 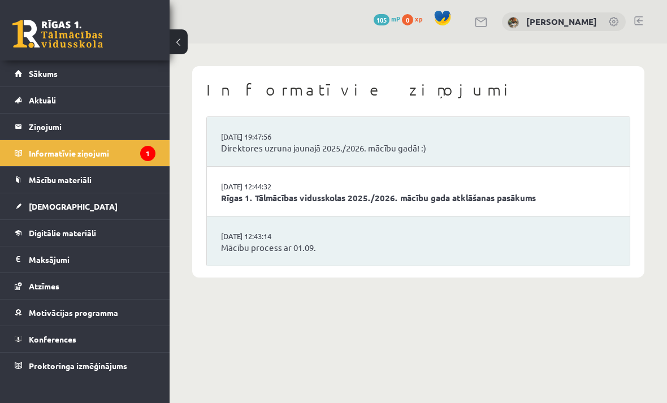 I want to click on span: Sākums, so click(x=43, y=73).